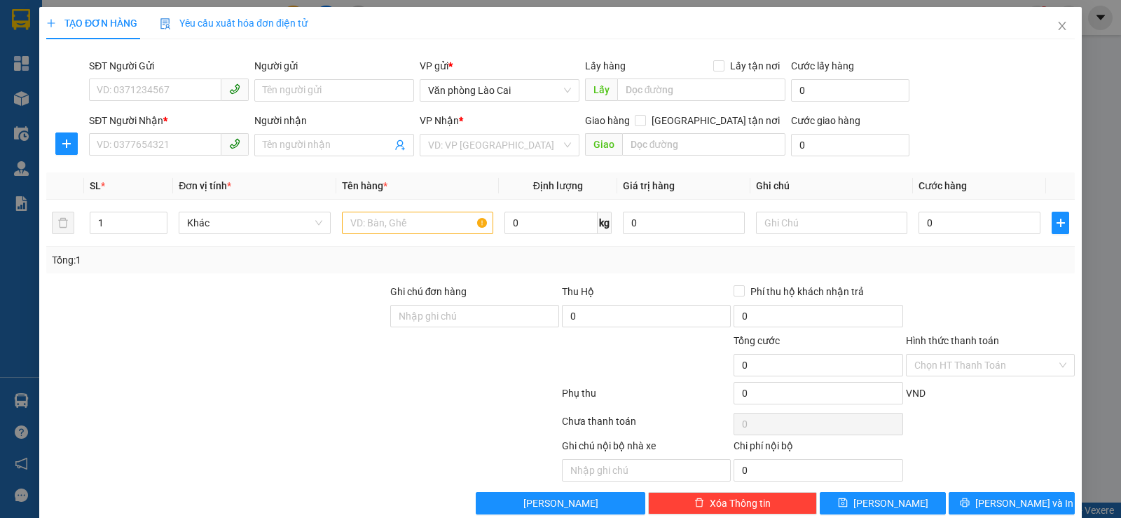  I want to click on h1: 9D4MFZX3, so click(198, 117).